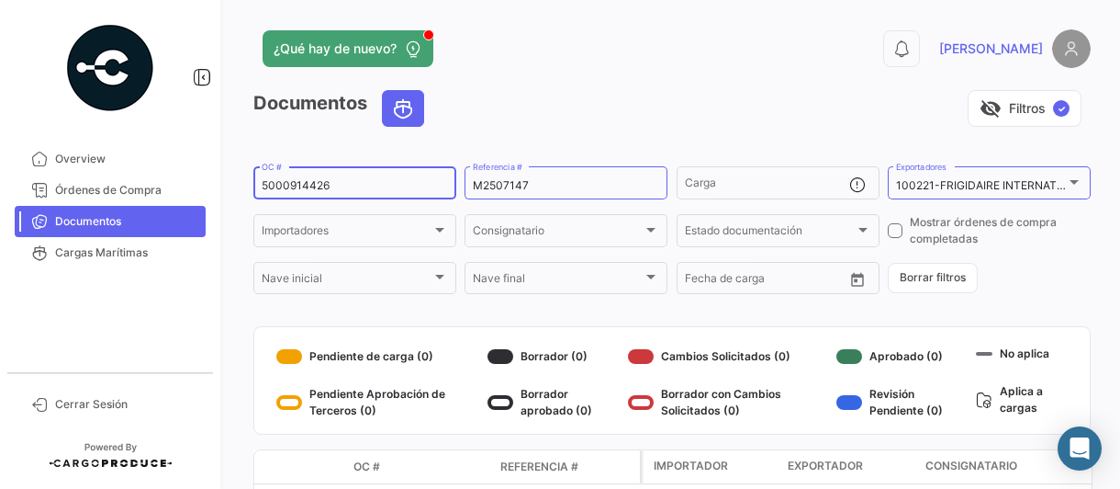 This screenshot has height=489, width=1120. I want to click on datatable-header-cell: Modo de Transporte, so click(319, 467).